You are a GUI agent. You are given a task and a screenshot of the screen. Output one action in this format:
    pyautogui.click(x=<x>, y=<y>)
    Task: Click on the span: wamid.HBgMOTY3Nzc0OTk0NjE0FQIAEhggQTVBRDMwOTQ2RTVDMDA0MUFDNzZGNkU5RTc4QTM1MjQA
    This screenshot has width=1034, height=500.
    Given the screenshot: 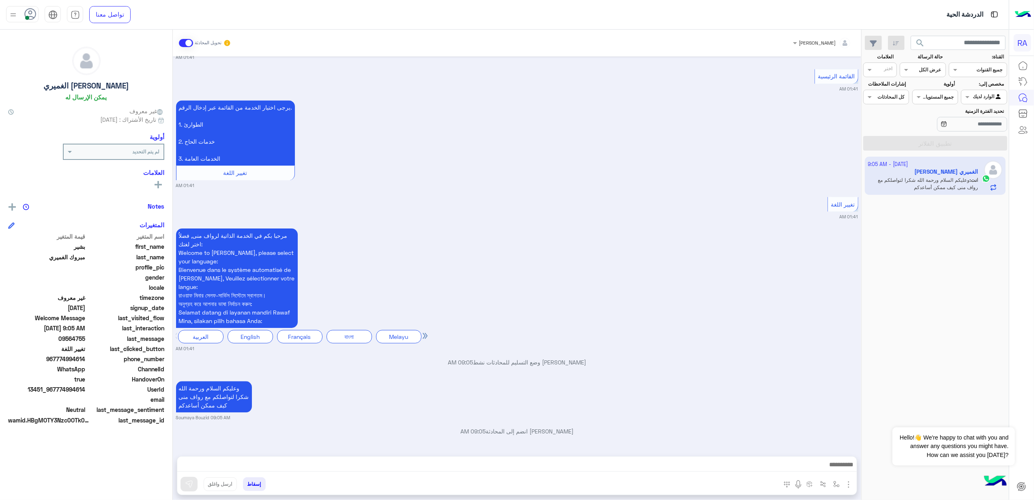 What is the action you would take?
    pyautogui.click(x=49, y=420)
    